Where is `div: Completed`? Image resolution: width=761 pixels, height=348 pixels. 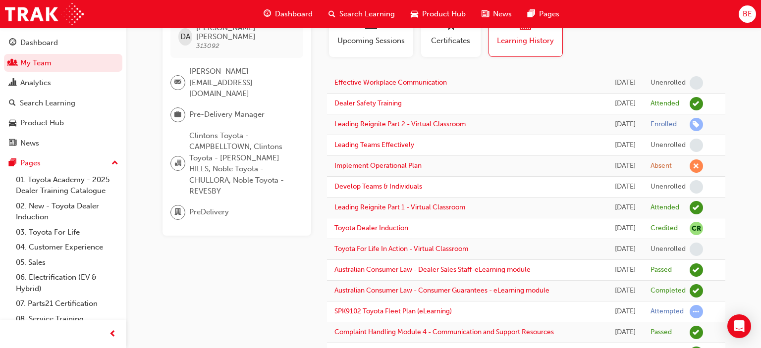
div: Completed is located at coordinates (668, 291).